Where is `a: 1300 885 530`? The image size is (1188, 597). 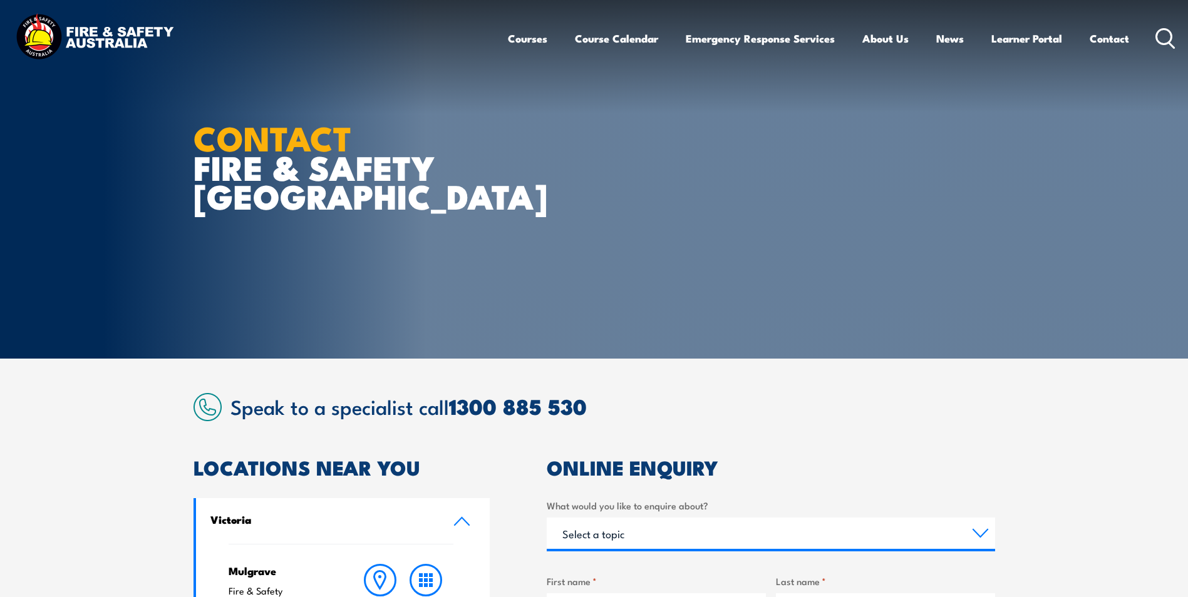
a: 1300 885 530 is located at coordinates (518, 406).